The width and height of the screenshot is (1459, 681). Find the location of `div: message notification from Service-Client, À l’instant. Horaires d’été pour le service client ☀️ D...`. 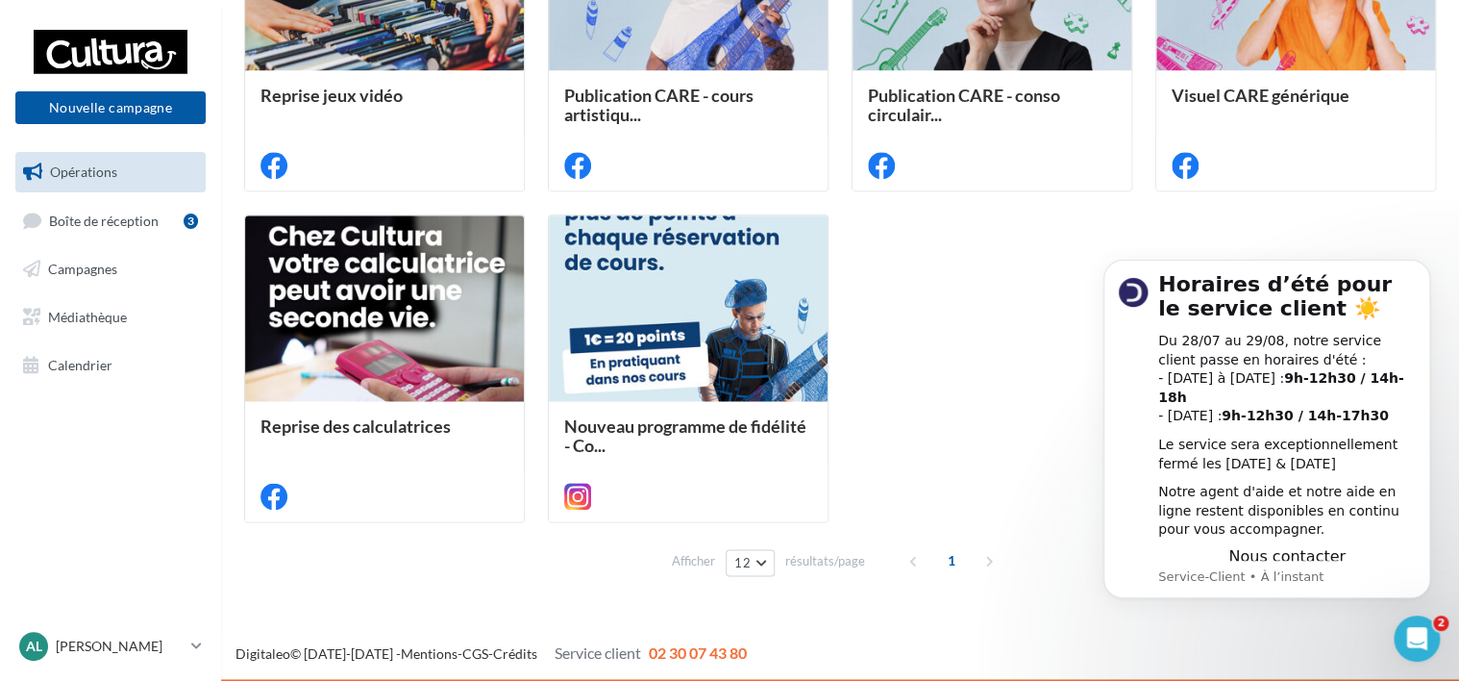

div: message notification from Service-Client, À l’instant. Horaires d’été pour le service client ☀️ D... is located at coordinates (192, 183).